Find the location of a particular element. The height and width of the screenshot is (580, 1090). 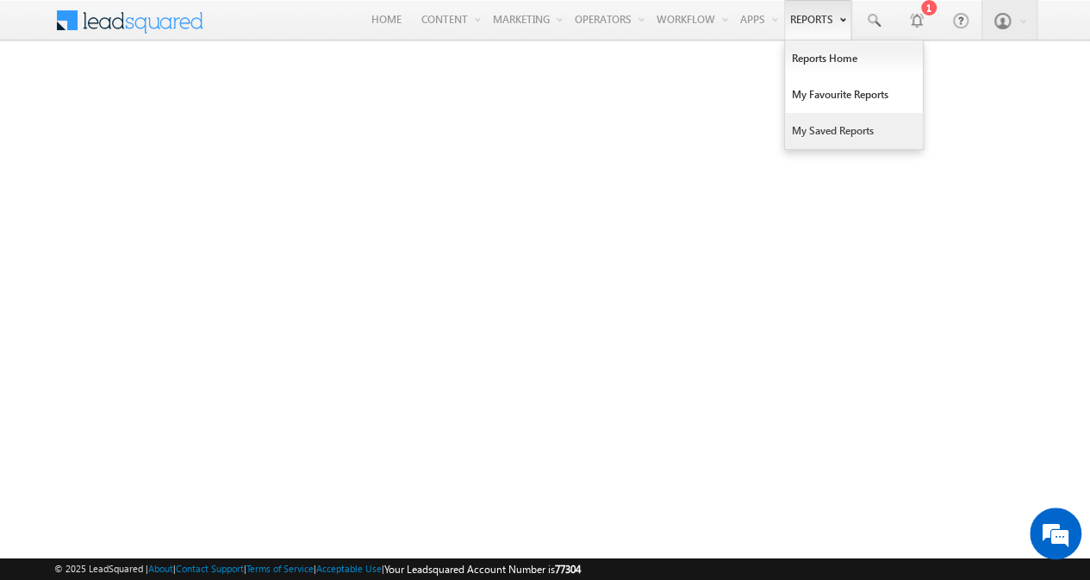

span: © 2025 LeadSquared | | | | | is located at coordinates (317, 569).